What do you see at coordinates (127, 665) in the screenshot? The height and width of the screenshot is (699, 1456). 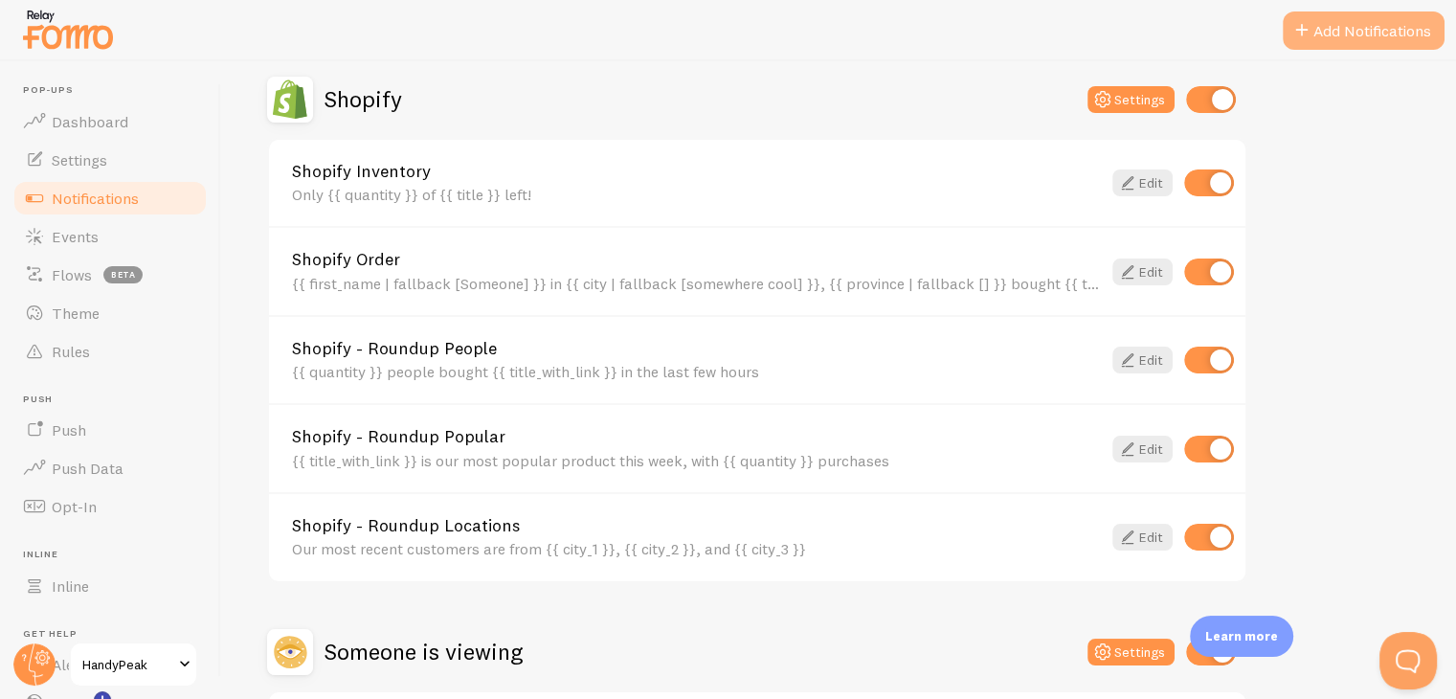 I see `span: HandyPeak` at bounding box center [127, 665].